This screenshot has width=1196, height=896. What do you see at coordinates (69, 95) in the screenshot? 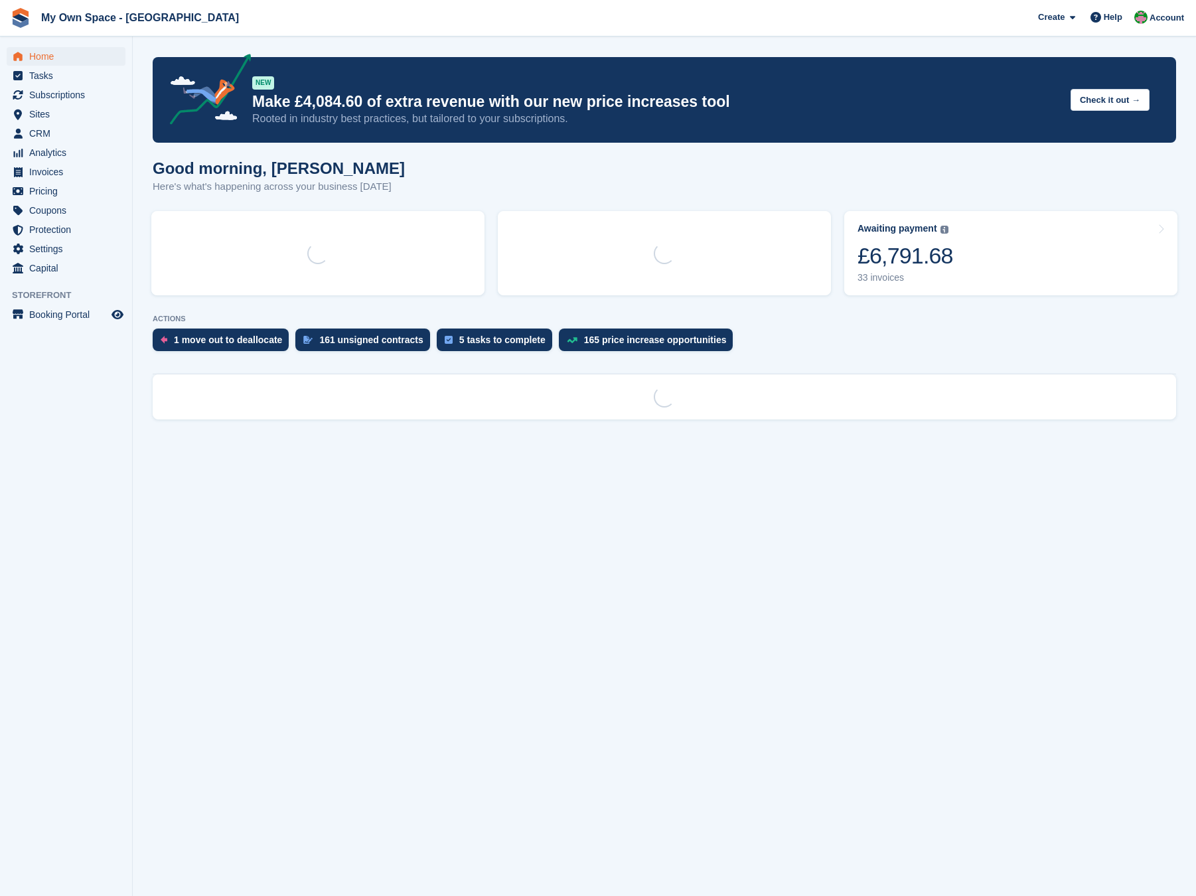
I see `span: Subscriptions` at bounding box center [69, 95].